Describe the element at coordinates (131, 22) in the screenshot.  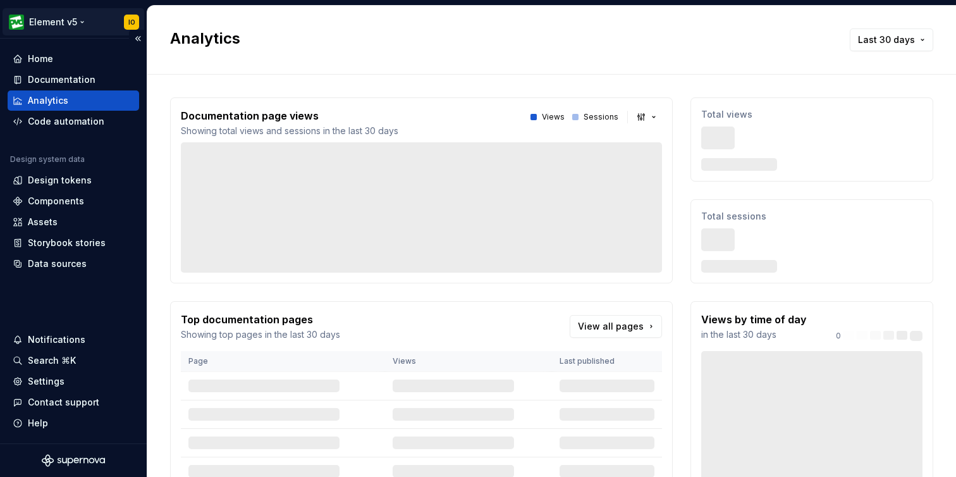
I see `div: IO` at that location.